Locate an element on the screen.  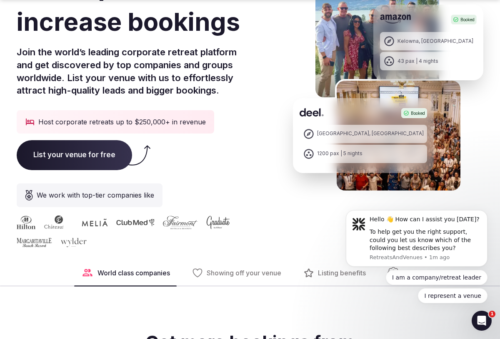
div: 43 pax | 4 nights is located at coordinates (418, 61).